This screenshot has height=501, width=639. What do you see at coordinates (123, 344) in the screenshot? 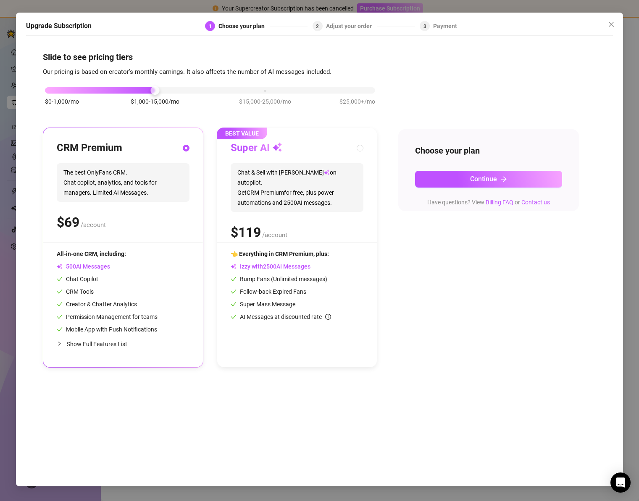
I see `div: Show Full Features List` at bounding box center [123, 344].